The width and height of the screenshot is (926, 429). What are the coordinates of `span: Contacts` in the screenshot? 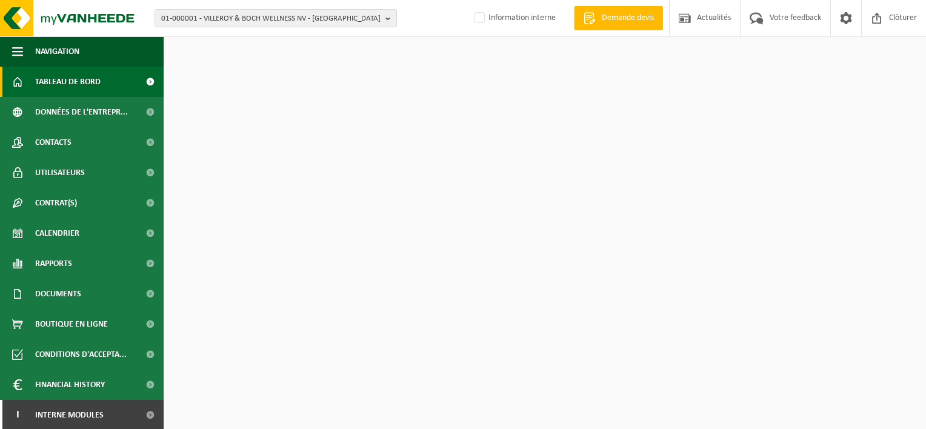 It's located at (53, 142).